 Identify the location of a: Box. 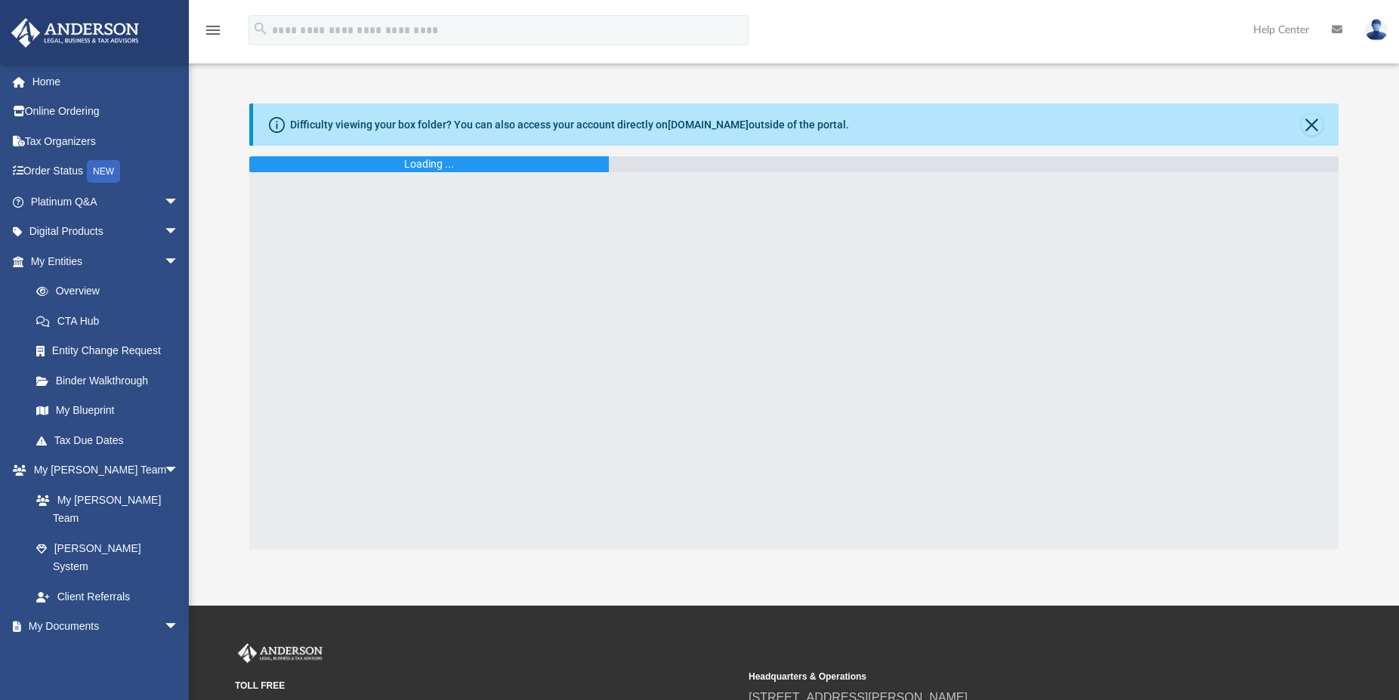
(103, 656).